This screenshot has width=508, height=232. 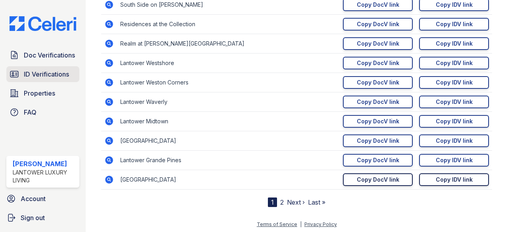 What do you see at coordinates (30, 112) in the screenshot?
I see `span: FAQ` at bounding box center [30, 112].